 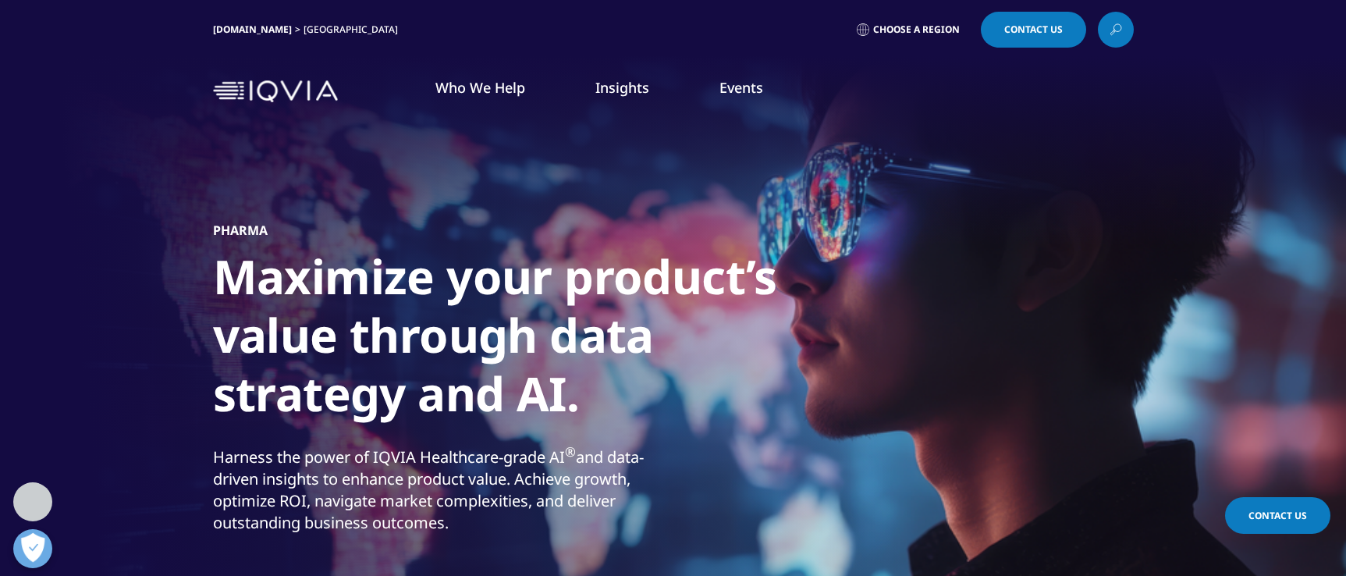 I want to click on span: Choose a Region, so click(x=916, y=30).